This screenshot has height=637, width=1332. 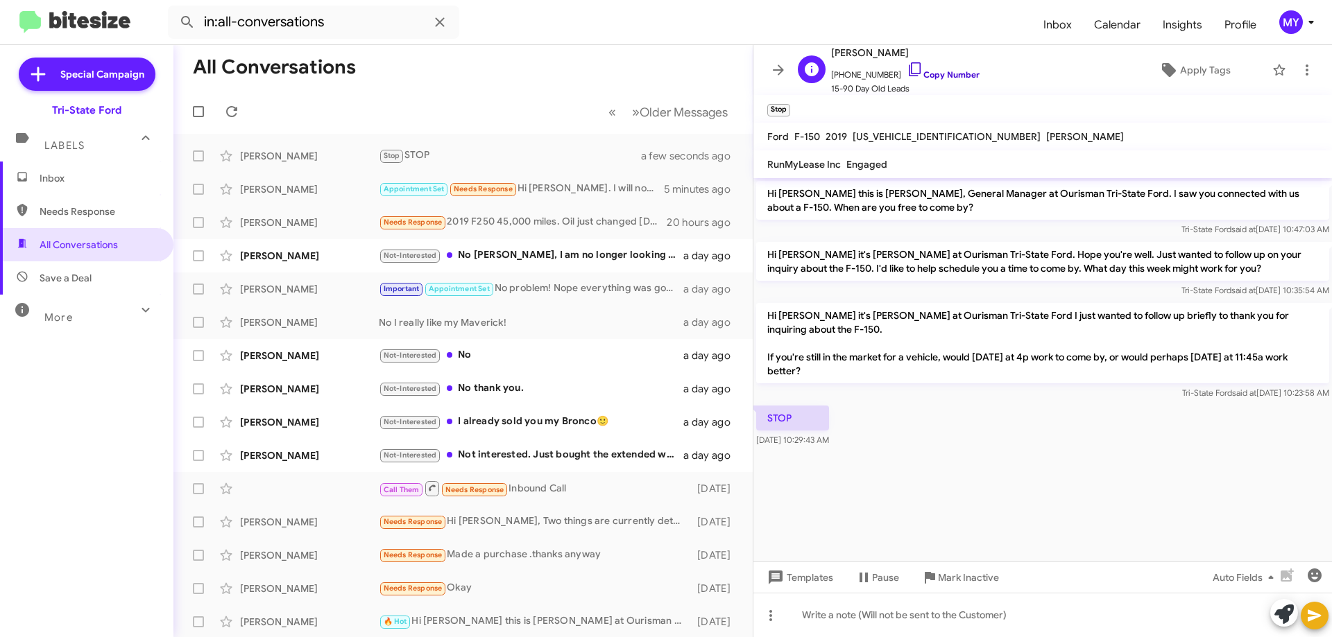 I want to click on div: Not interested. Just bought the extended warranty, so click(x=531, y=455).